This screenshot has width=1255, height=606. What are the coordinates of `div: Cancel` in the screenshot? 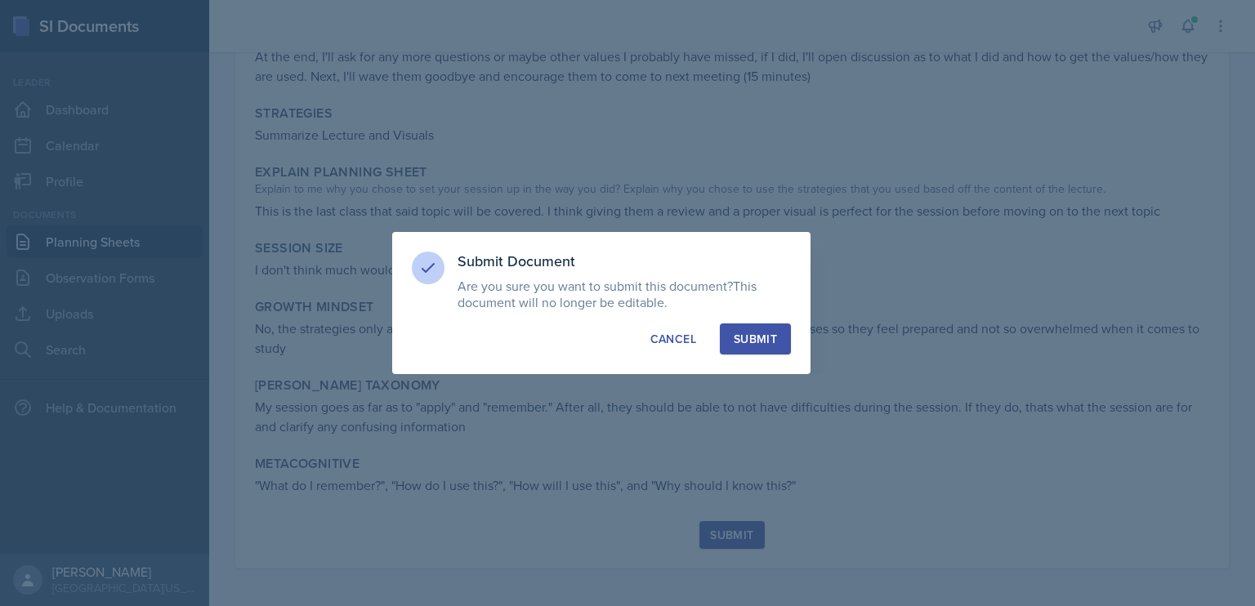 It's located at (673, 339).